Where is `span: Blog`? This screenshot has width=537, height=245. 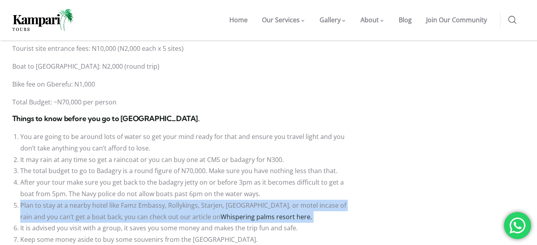
span: Blog is located at coordinates (405, 20).